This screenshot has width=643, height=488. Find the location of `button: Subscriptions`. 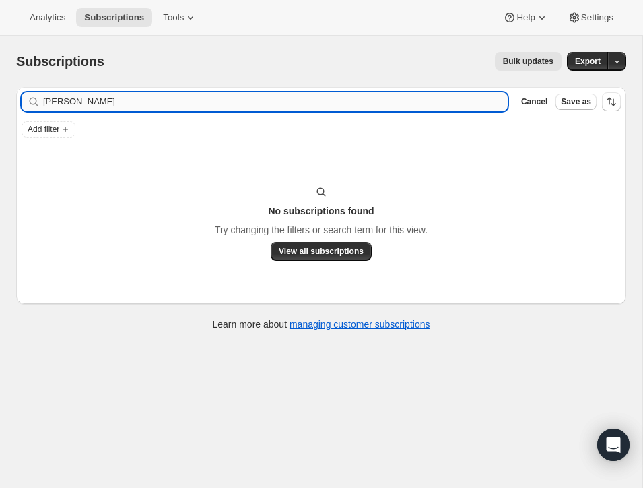

button: Subscriptions is located at coordinates (114, 18).